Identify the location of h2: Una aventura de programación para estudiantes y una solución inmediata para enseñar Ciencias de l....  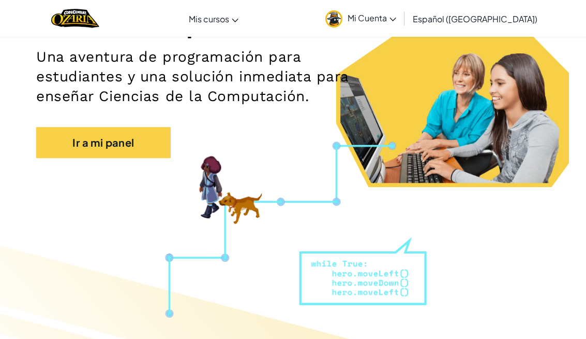
(208, 77).